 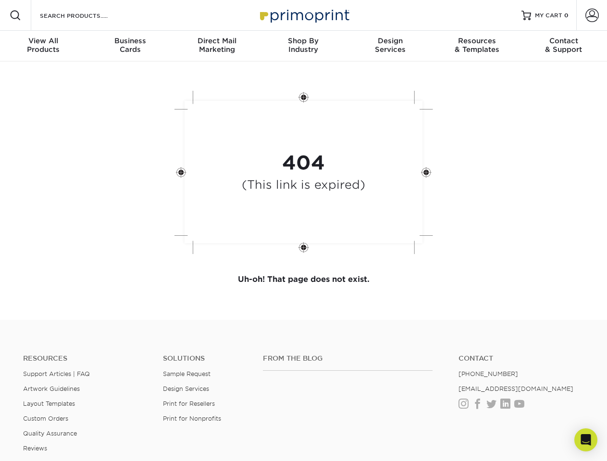 What do you see at coordinates (192, 418) in the screenshot?
I see `a: Print for Nonprofits` at bounding box center [192, 418].